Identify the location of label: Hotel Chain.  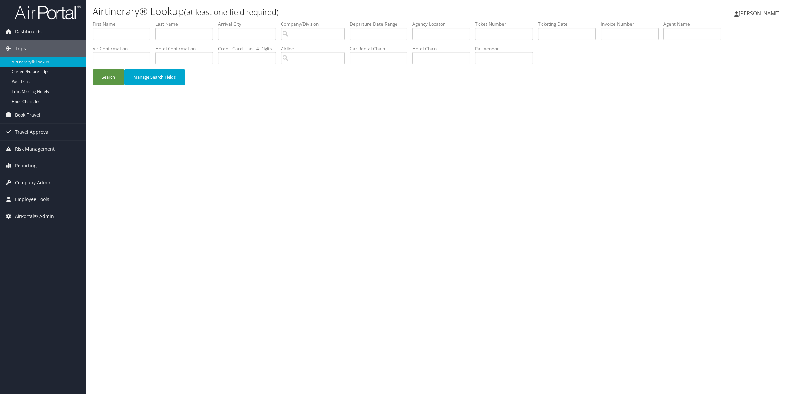
(444, 49).